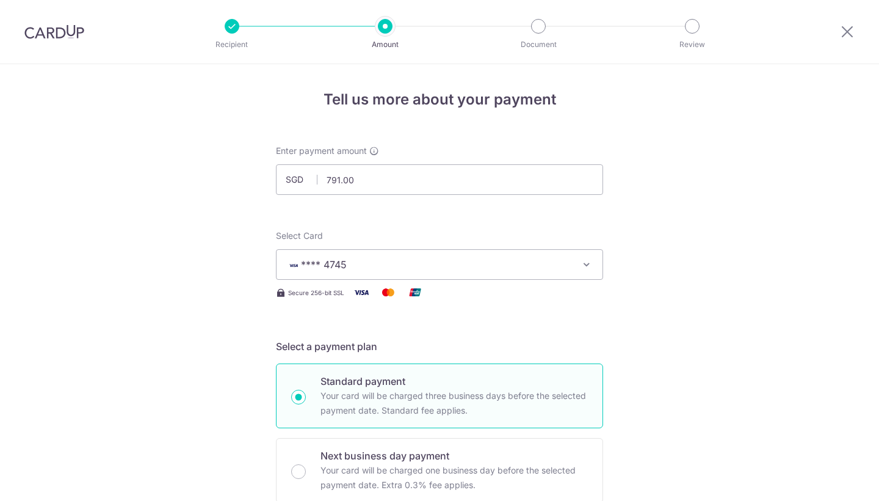  What do you see at coordinates (388, 292) in the screenshot?
I see `img: Mastercard` at bounding box center [388, 292].